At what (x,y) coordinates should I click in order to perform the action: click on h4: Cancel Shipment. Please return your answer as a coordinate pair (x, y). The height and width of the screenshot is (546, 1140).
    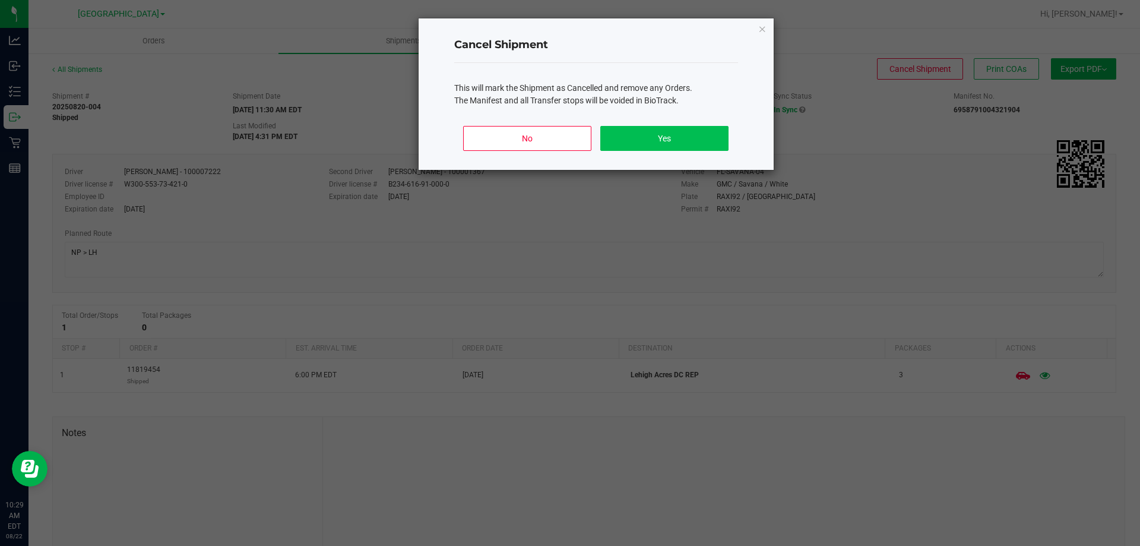
    Looking at the image, I should click on (596, 45).